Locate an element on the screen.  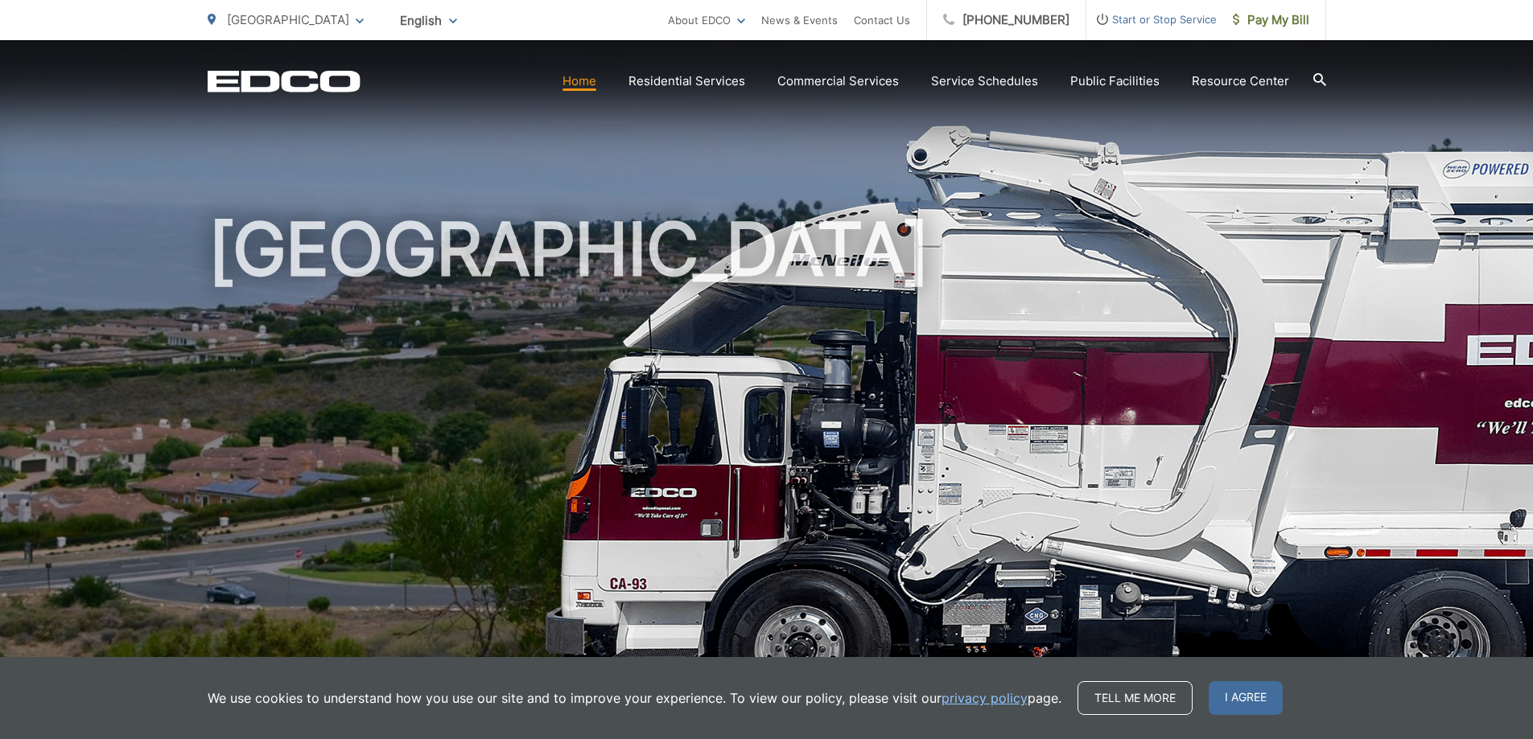
span: Pay My Bill is located at coordinates (1271, 20).